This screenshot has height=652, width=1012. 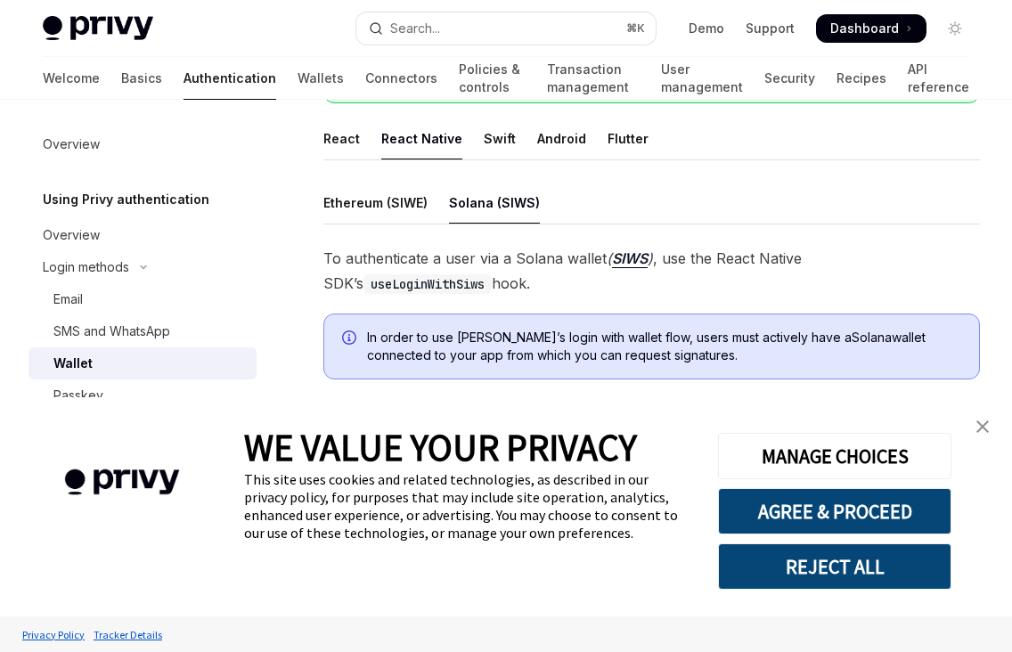 What do you see at coordinates (506, 29) in the screenshot?
I see `button: Open search` at bounding box center [506, 29].